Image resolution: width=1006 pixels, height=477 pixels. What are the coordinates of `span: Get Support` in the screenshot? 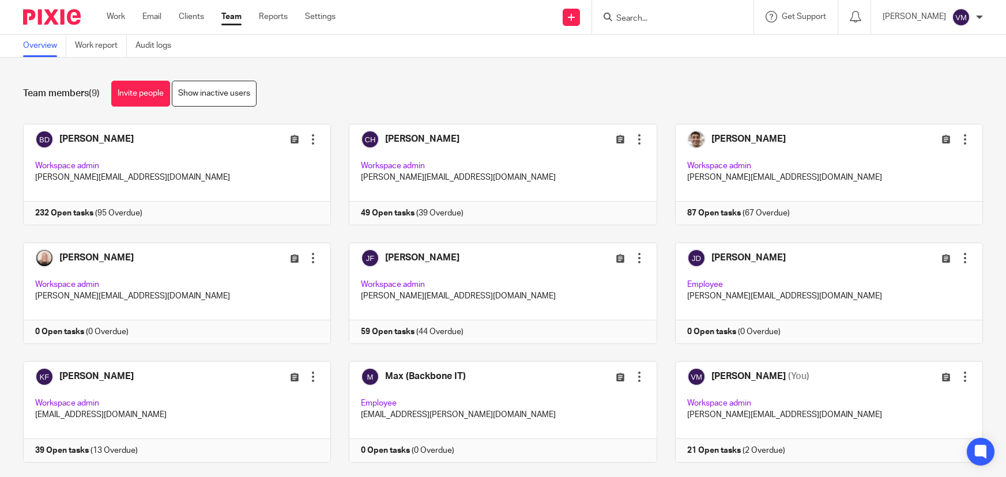 It's located at (804, 17).